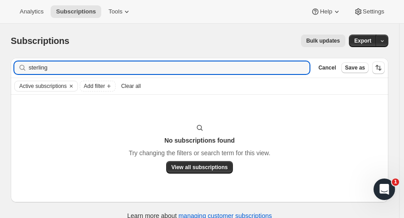 This screenshot has width=404, height=218. I want to click on span: Help, so click(326, 12).